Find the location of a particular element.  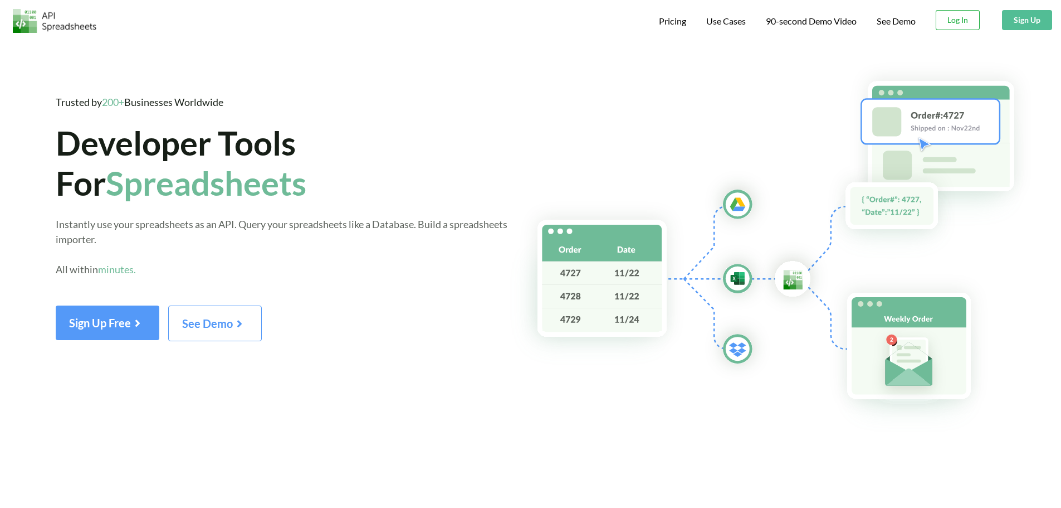

span: See Demo is located at coordinates (215, 323).